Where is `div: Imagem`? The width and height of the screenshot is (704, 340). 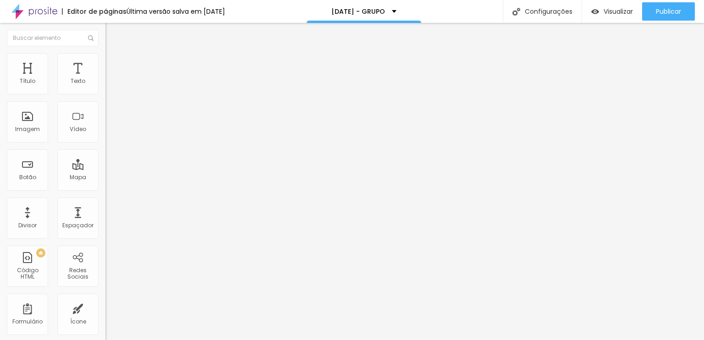
div: Imagem is located at coordinates (28, 129).